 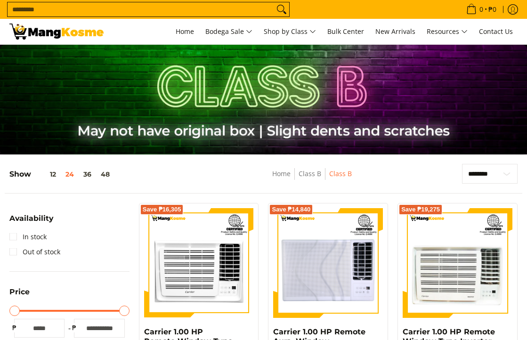 What do you see at coordinates (57, 32) in the screenshot?
I see `img: Class B Class B | Mang Kosme` at bounding box center [57, 32].